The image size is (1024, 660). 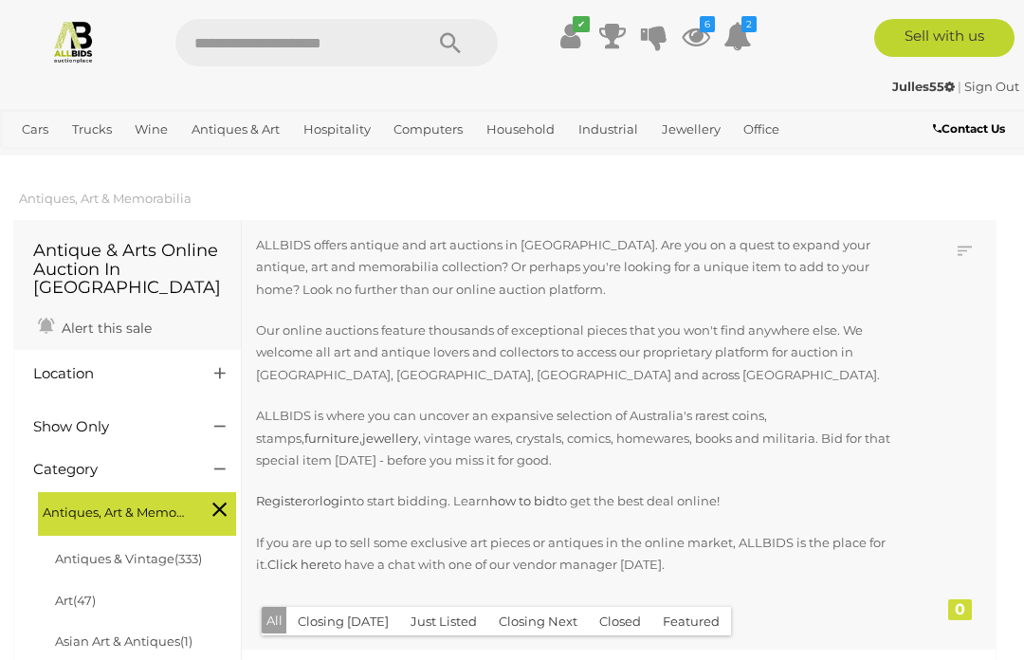 I want to click on span: (1), so click(x=186, y=641).